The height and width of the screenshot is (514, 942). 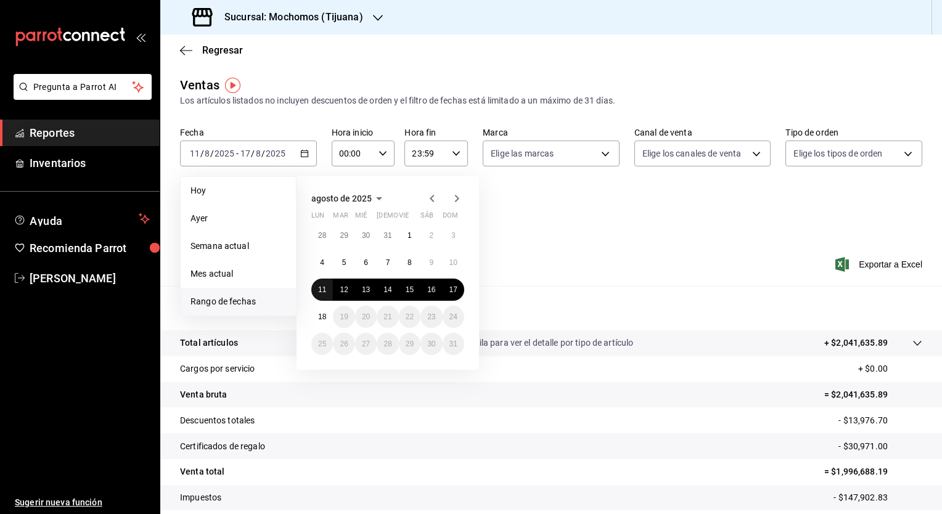 What do you see at coordinates (409, 263) in the screenshot?
I see `abbr: 8 de agosto de 2025` at bounding box center [409, 263].